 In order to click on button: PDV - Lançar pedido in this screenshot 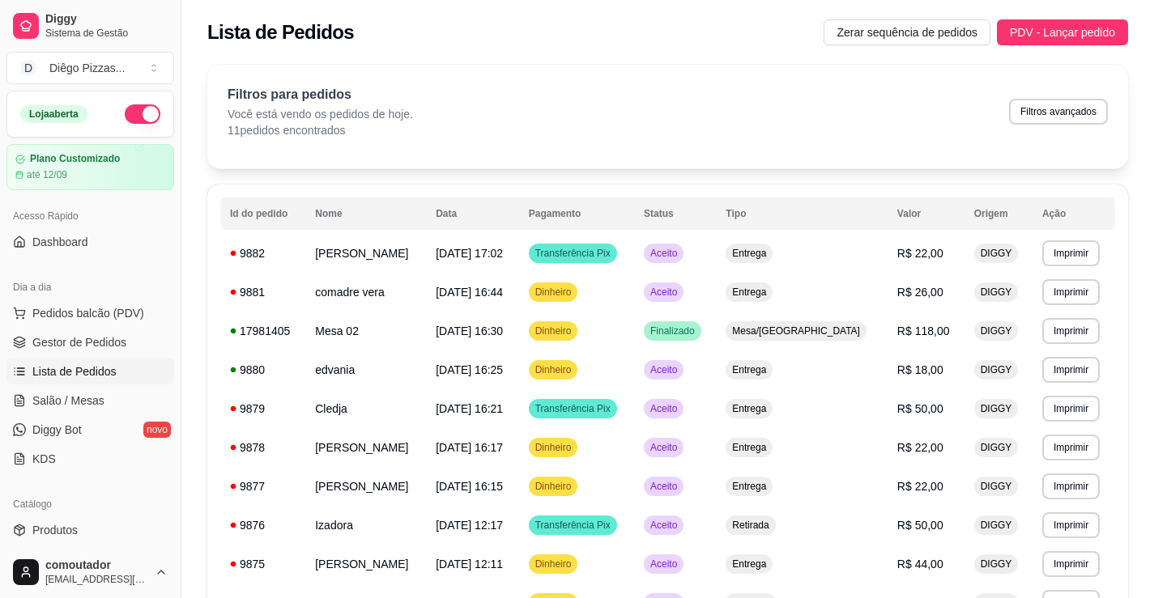, I will do `click(1062, 32)`.